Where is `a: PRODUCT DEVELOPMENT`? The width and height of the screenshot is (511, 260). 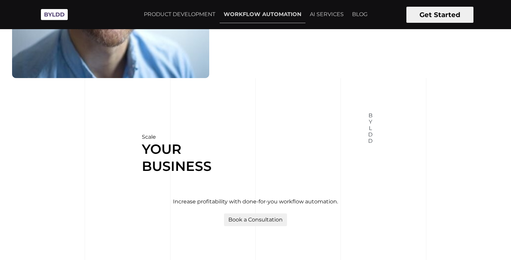 a: PRODUCT DEVELOPMENT is located at coordinates (179, 14).